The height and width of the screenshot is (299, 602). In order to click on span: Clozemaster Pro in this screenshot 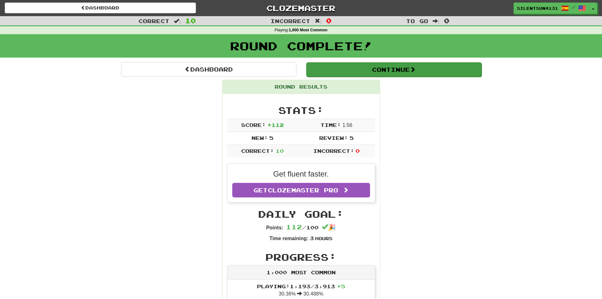, I will do `click(303, 190)`.